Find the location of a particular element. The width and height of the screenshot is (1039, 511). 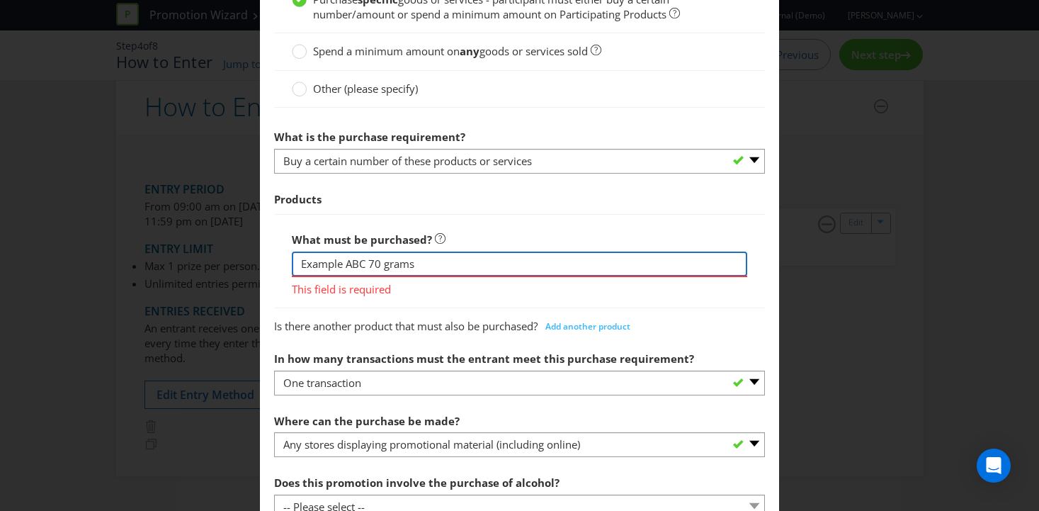

span: What must be purchased? is located at coordinates (362, 239).